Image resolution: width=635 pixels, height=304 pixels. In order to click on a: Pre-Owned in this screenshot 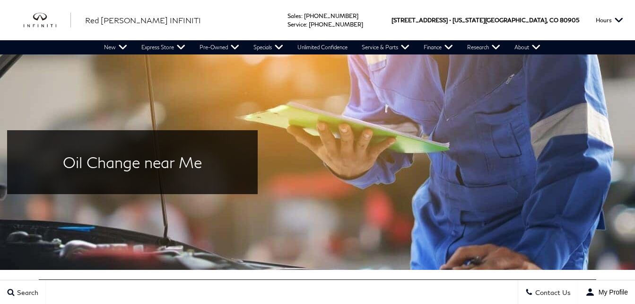, I will do `click(219, 47)`.